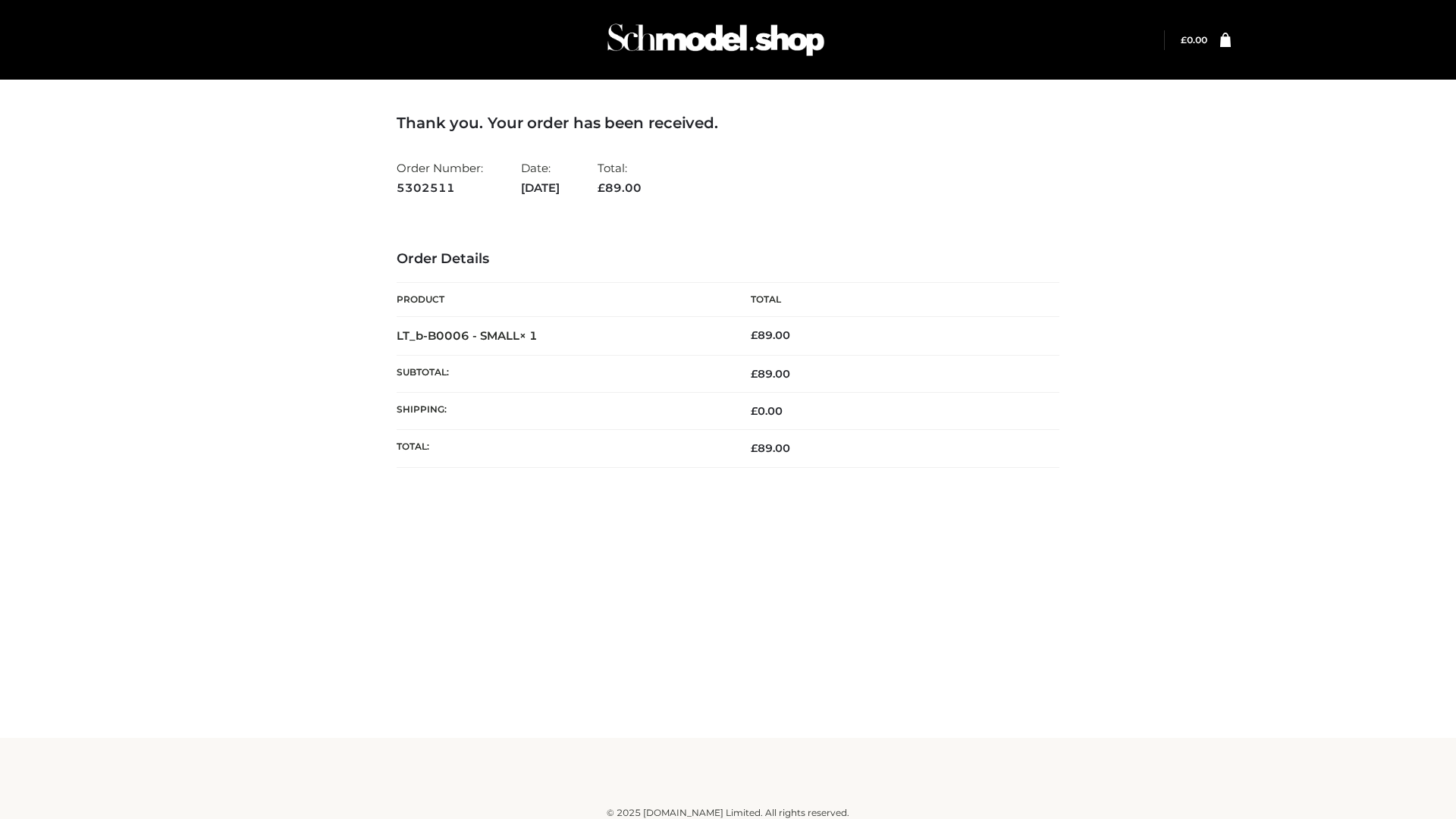 The image size is (1456, 819). What do you see at coordinates (562, 299) in the screenshot?
I see `th: Product` at bounding box center [562, 299].